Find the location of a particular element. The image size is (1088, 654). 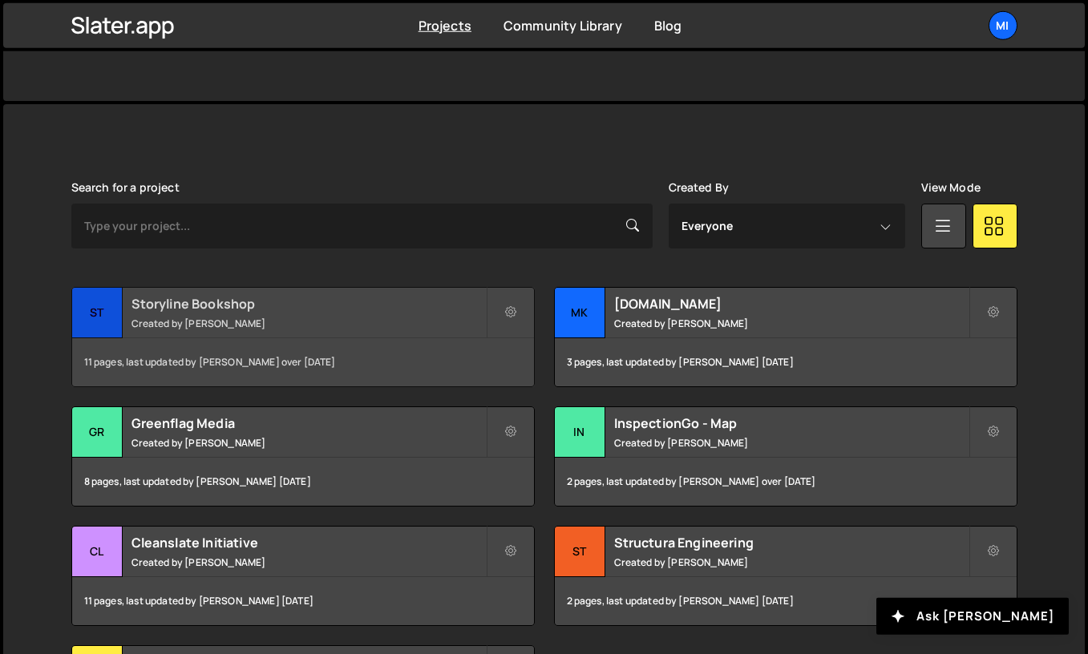

h2: Greenflag Media is located at coordinates (309, 423).